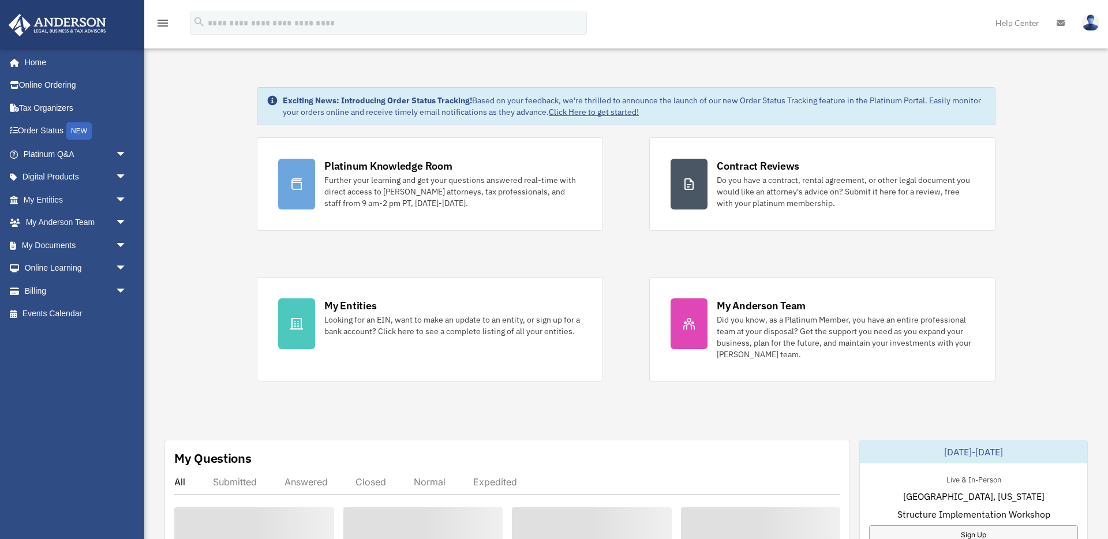 The width and height of the screenshot is (1108, 539). I want to click on div: Further your learning and get your questions answered real-time with direct access to [PERSON_NAM..., so click(453, 192).